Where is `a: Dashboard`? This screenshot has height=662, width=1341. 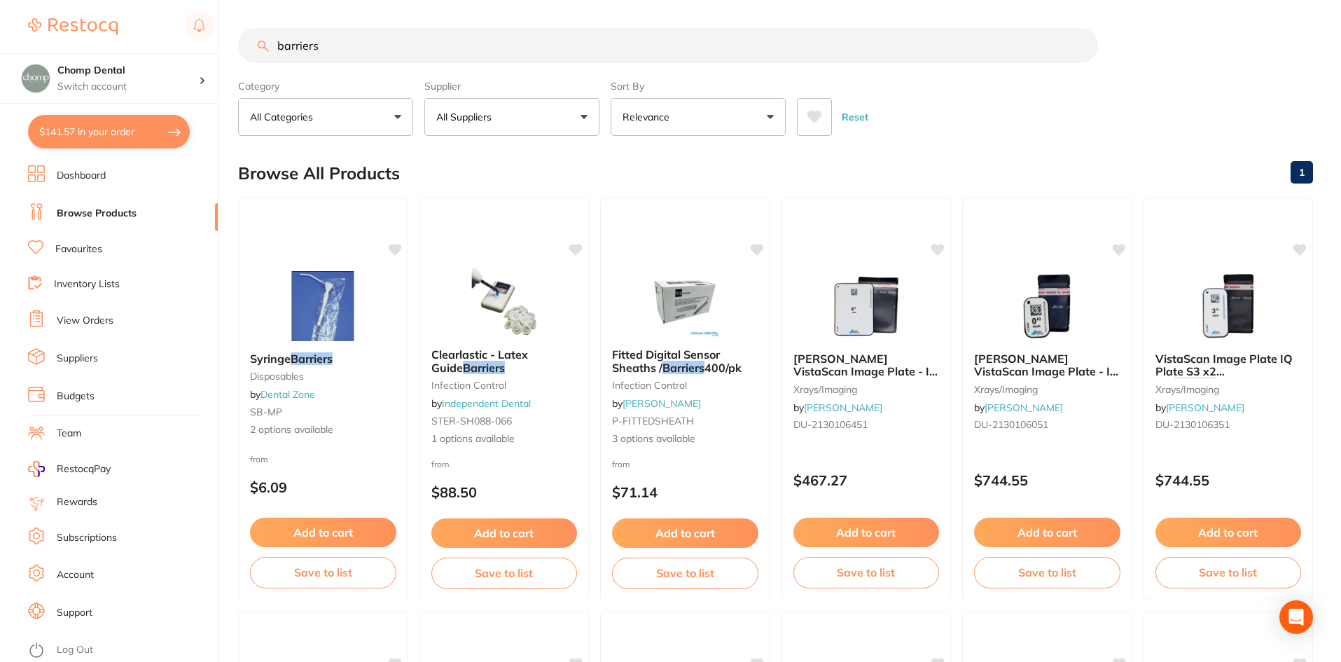
a: Dashboard is located at coordinates (81, 176).